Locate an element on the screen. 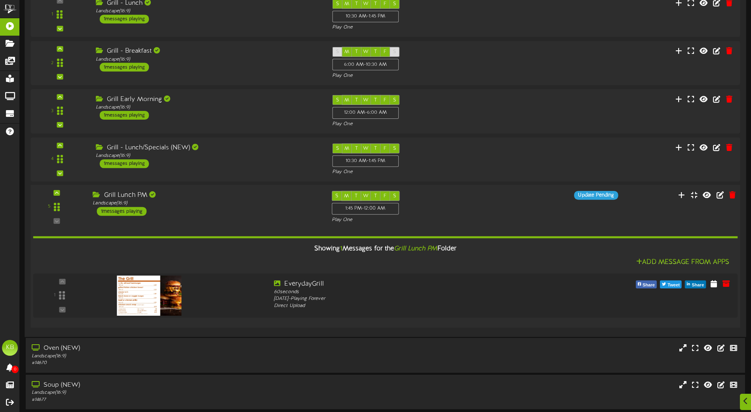 The height and width of the screenshot is (412, 751). div: # 14677 is located at coordinates (175, 400).